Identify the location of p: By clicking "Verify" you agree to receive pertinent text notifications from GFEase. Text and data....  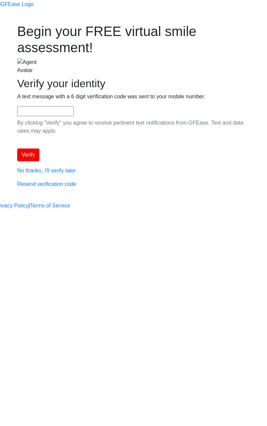
(133, 127).